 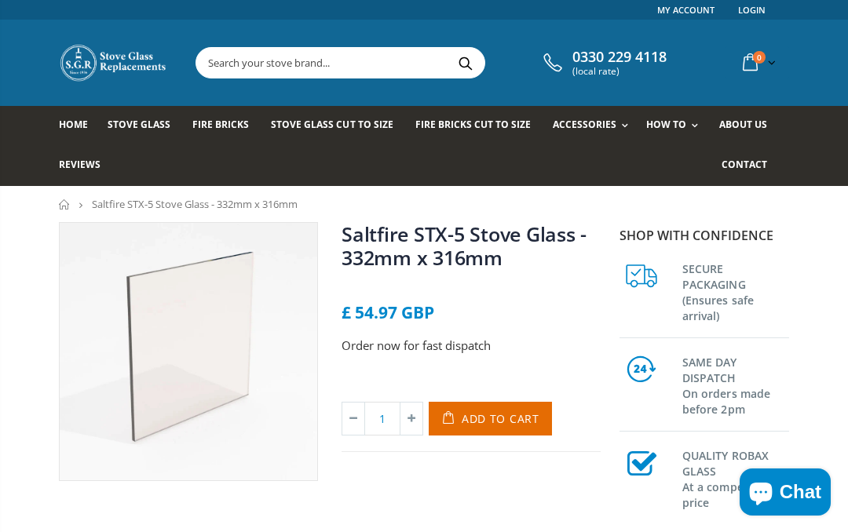 What do you see at coordinates (750, 166) in the screenshot?
I see `a: Contact` at bounding box center [750, 166].